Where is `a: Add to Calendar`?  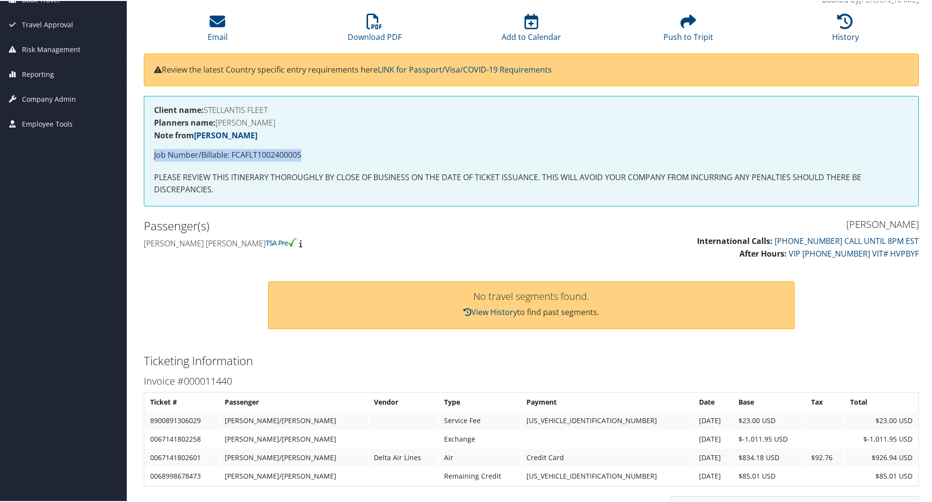 a: Add to Calendar is located at coordinates (531, 30).